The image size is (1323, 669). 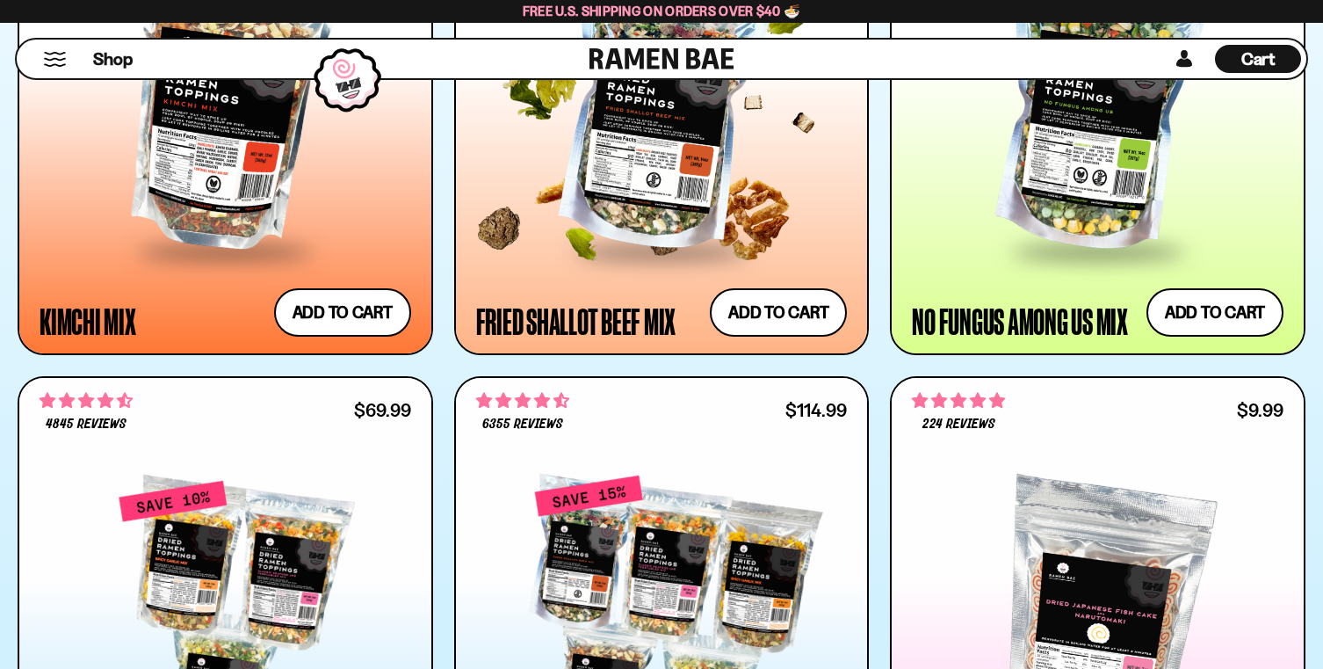 I want to click on a: Cart, so click(x=1258, y=59).